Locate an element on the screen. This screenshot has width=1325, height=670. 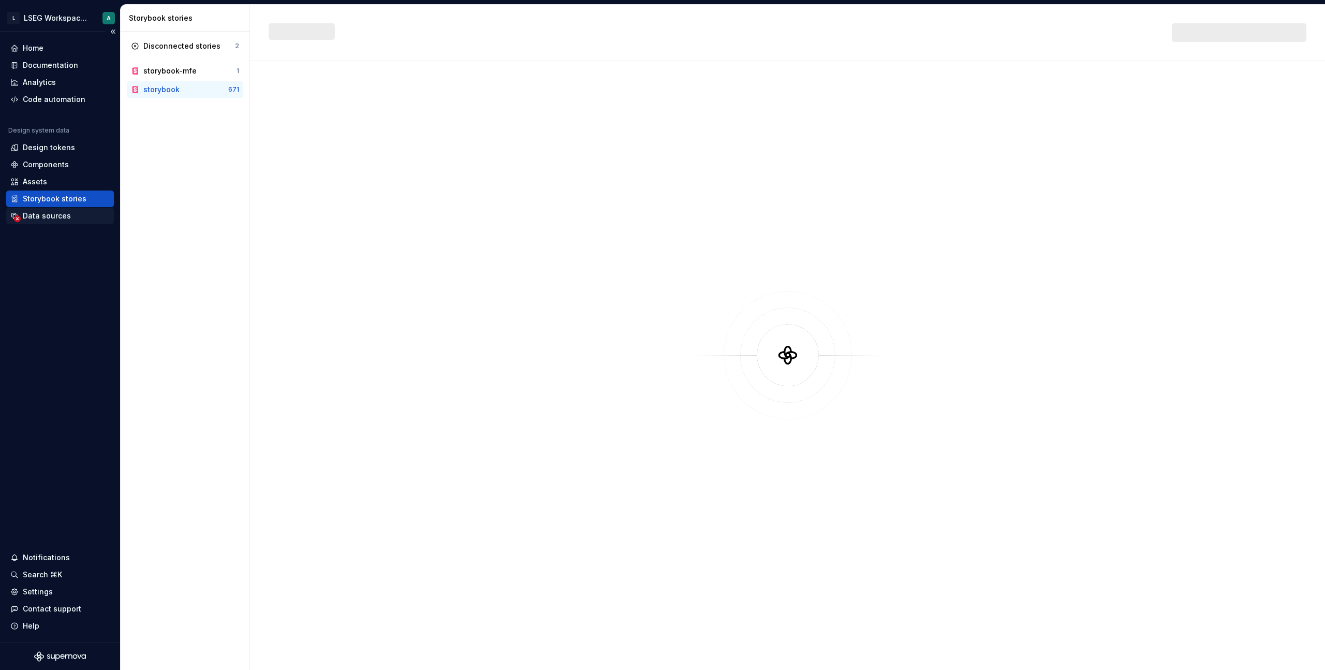
a: Disconnected stories2 is located at coordinates (185, 46).